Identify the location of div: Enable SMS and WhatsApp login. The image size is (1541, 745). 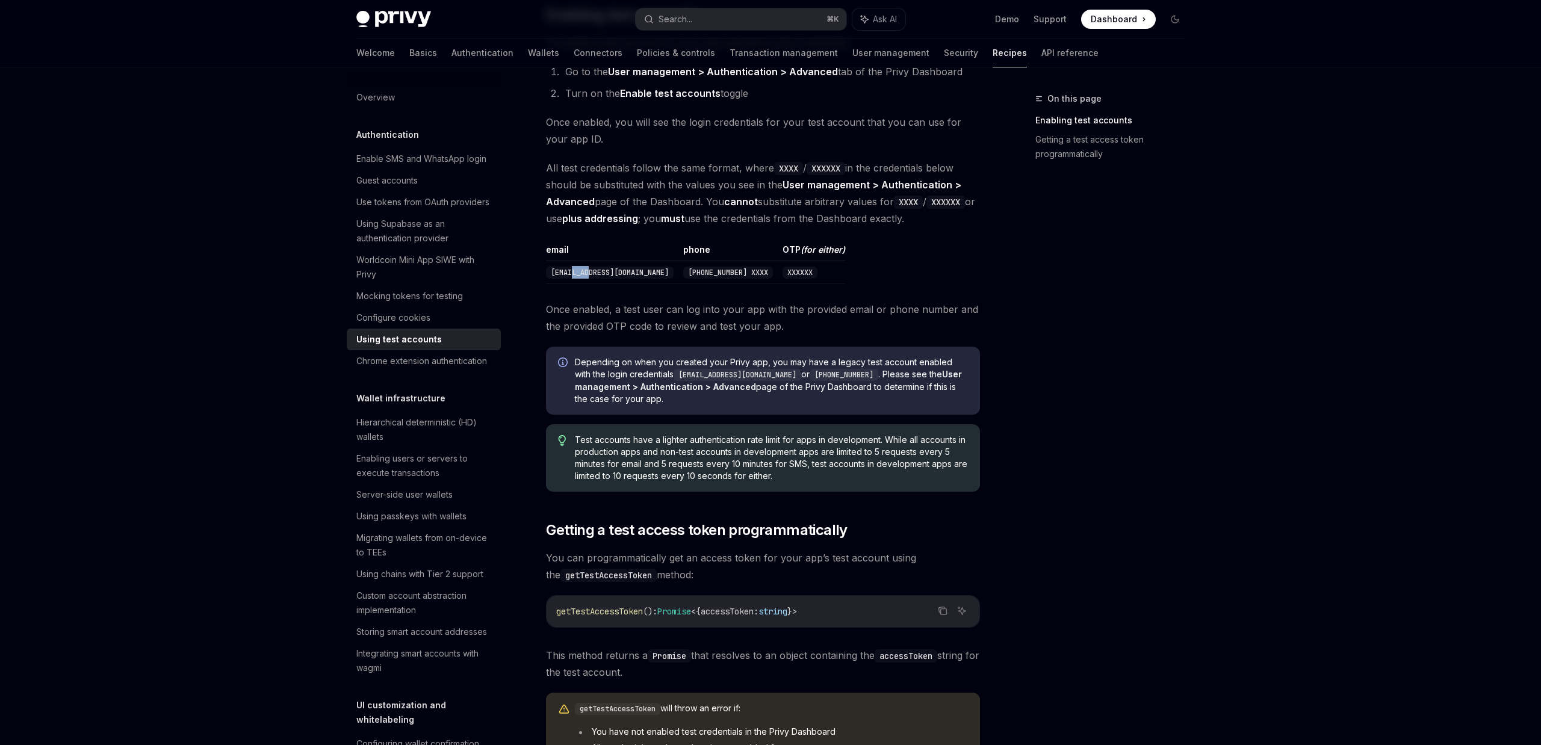
(421, 159).